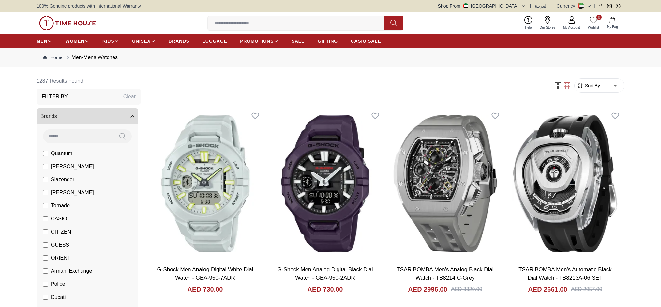  I want to click on button: Sort By:, so click(589, 85).